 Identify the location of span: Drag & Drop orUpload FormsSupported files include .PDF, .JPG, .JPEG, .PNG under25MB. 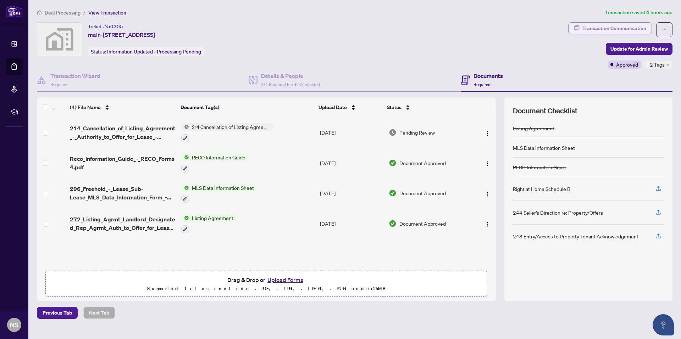
(266, 284).